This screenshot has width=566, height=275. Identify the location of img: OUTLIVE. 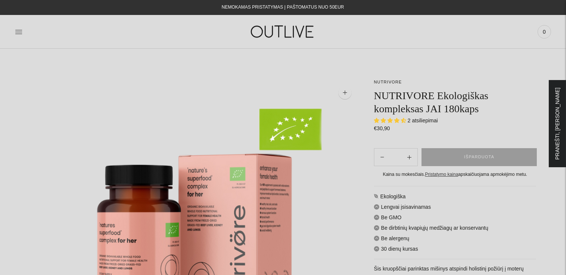
(283, 31).